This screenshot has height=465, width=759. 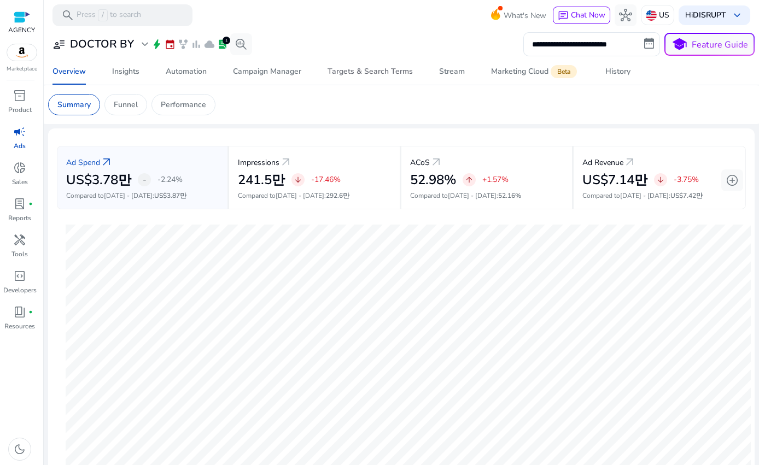 What do you see at coordinates (664, 15) in the screenshot?
I see `p: US` at bounding box center [664, 15].